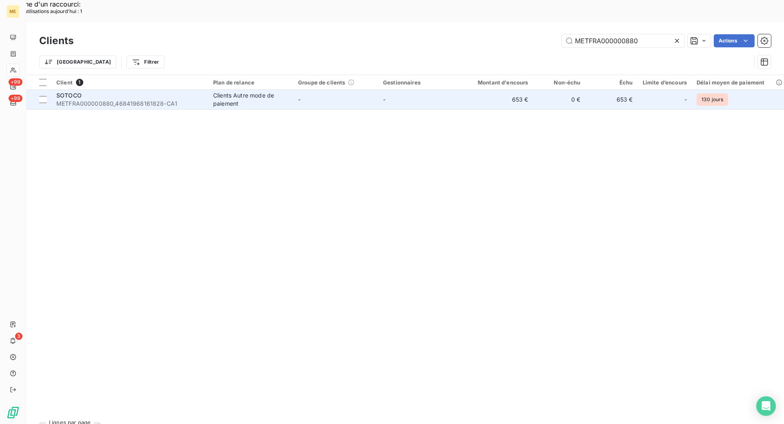 This screenshot has width=784, height=424. I want to click on div: Plan de relance, so click(251, 82).